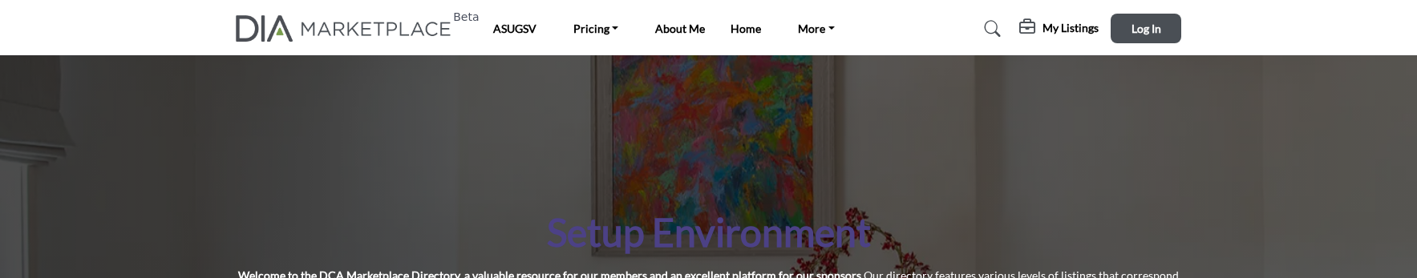  What do you see at coordinates (680, 28) in the screenshot?
I see `a: About Me` at bounding box center [680, 28].